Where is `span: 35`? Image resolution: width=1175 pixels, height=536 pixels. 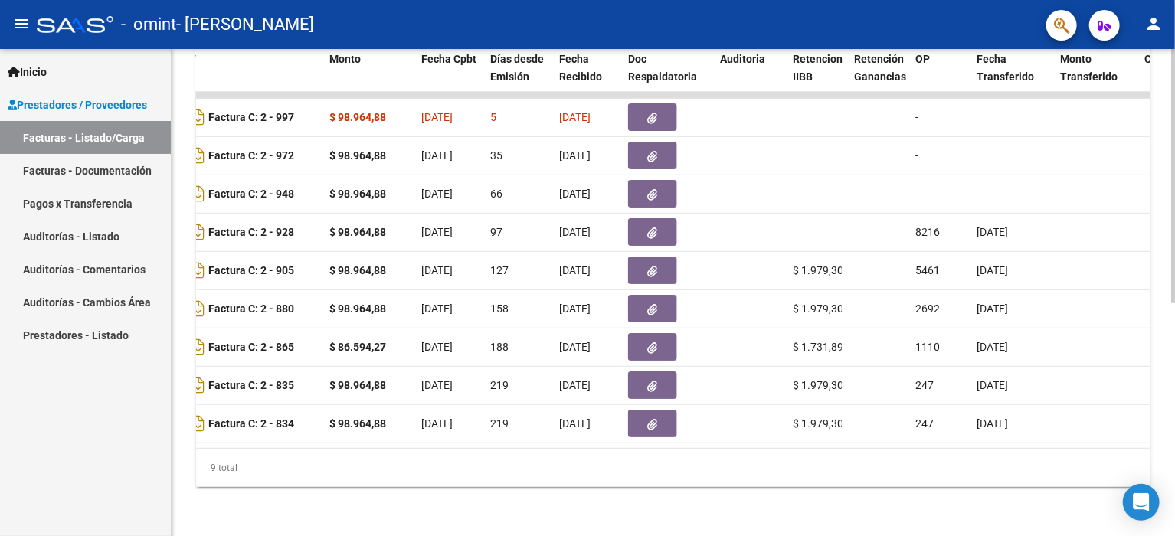 span: 35 is located at coordinates (496, 155).